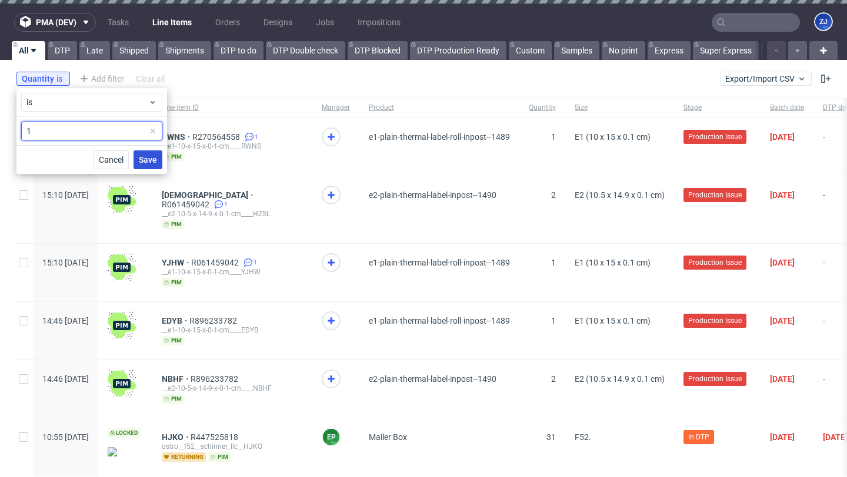 This screenshot has height=477, width=847. Describe the element at coordinates (214, 321) in the screenshot. I see `a: R896233782` at that location.